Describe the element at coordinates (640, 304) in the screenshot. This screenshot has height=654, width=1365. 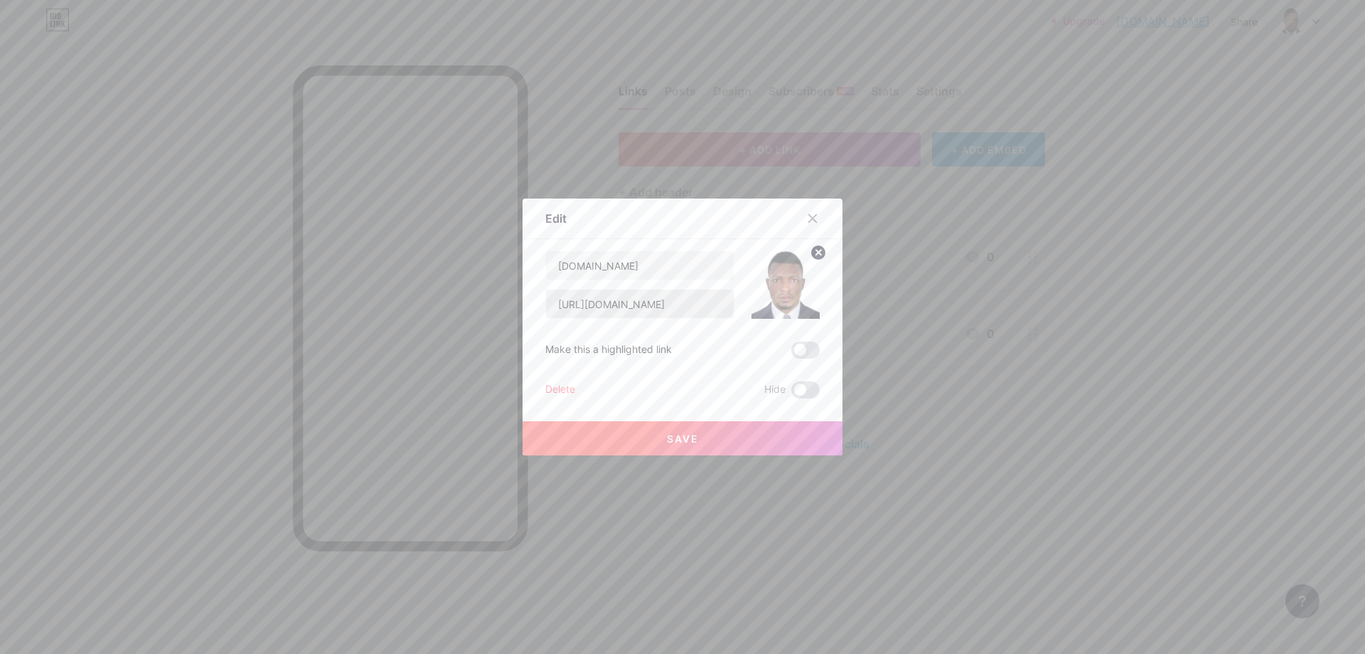
I see `input: URL` at that location.